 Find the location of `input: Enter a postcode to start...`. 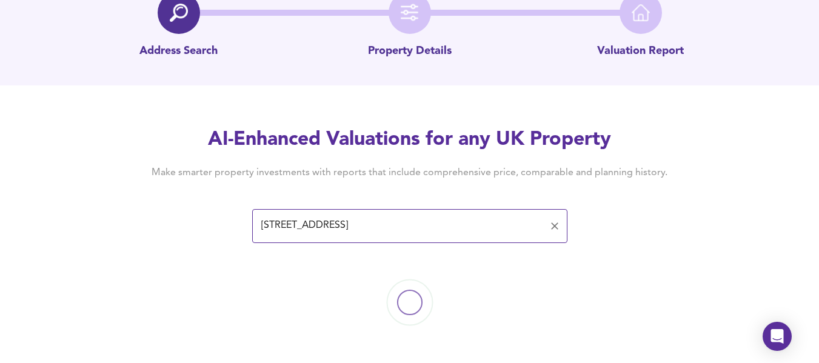

input: Enter a postcode to start... is located at coordinates (401, 226).